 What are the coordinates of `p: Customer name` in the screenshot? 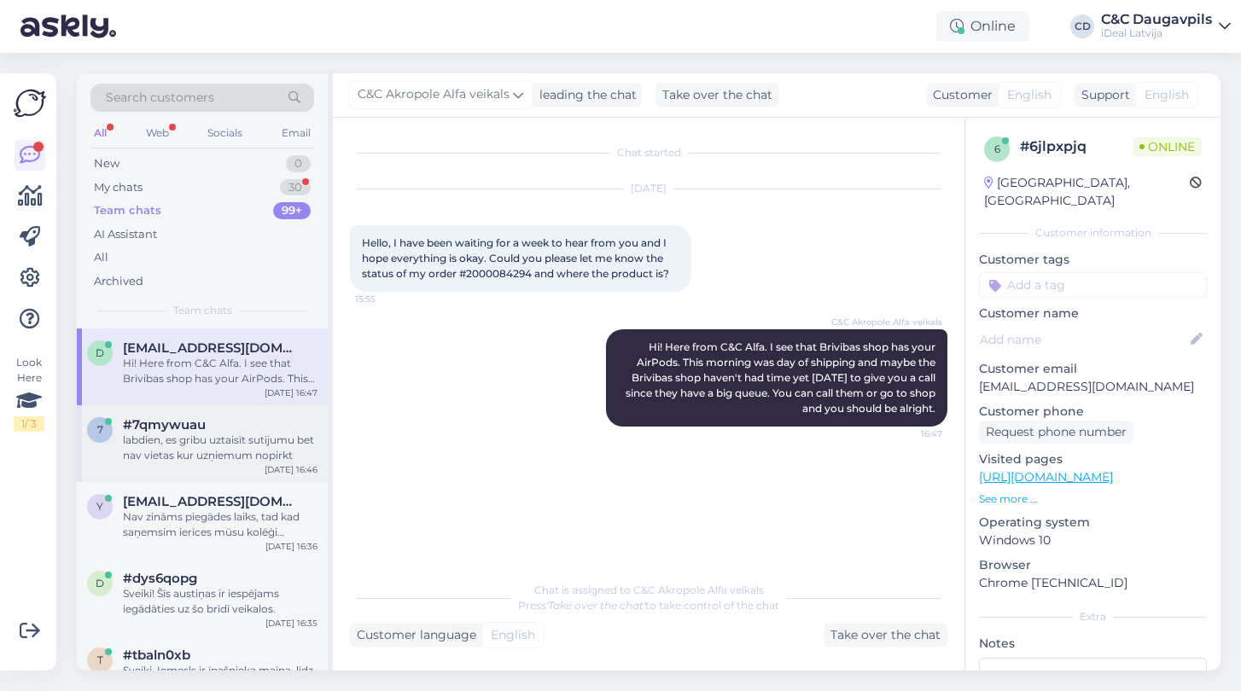 It's located at (1093, 313).